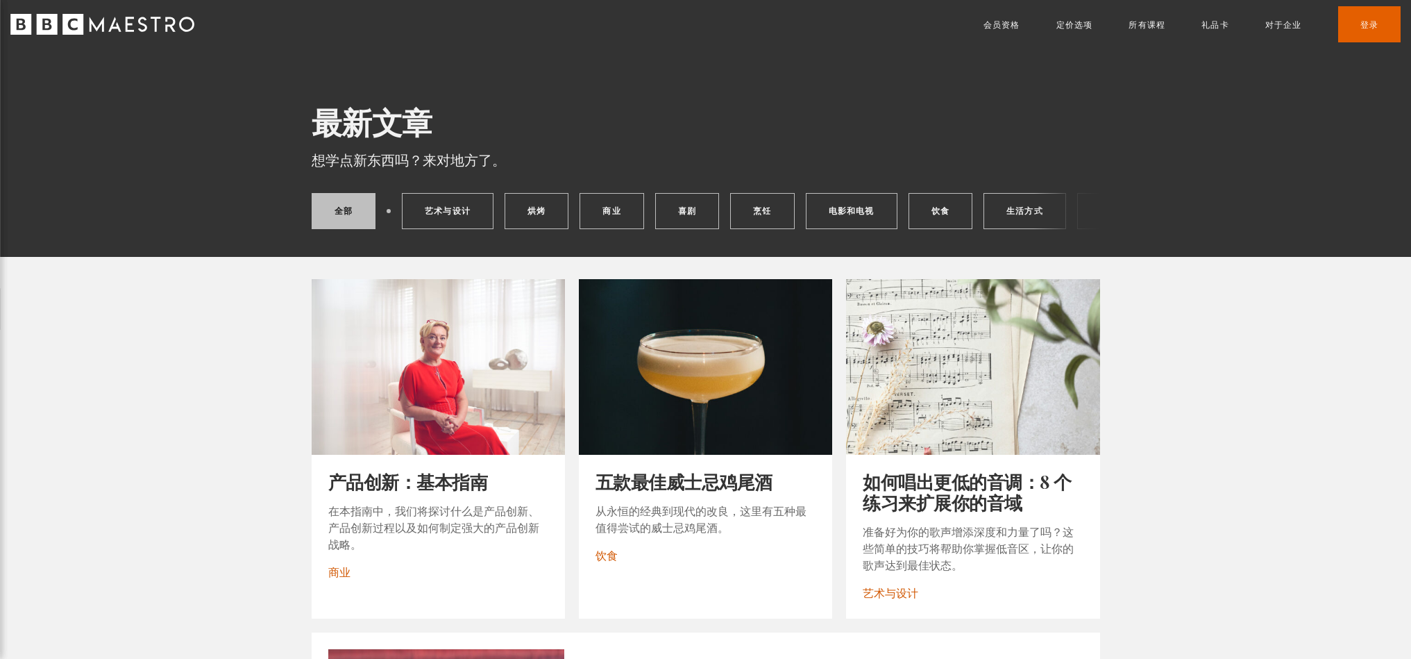 This screenshot has width=1411, height=659. I want to click on font: 烹饪, so click(762, 211).